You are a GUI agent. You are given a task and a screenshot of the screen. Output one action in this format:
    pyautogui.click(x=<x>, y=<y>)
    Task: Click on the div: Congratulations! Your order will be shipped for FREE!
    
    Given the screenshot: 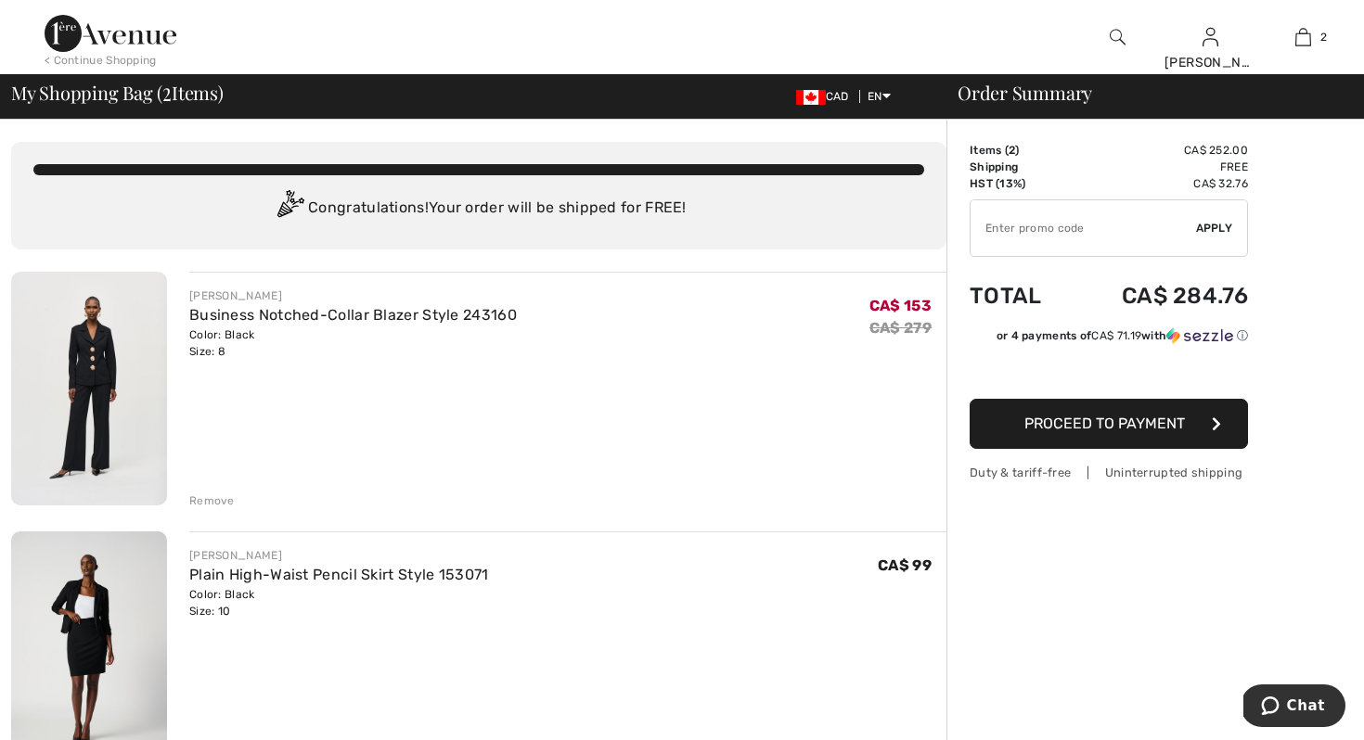 What is the action you would take?
    pyautogui.click(x=479, y=209)
    